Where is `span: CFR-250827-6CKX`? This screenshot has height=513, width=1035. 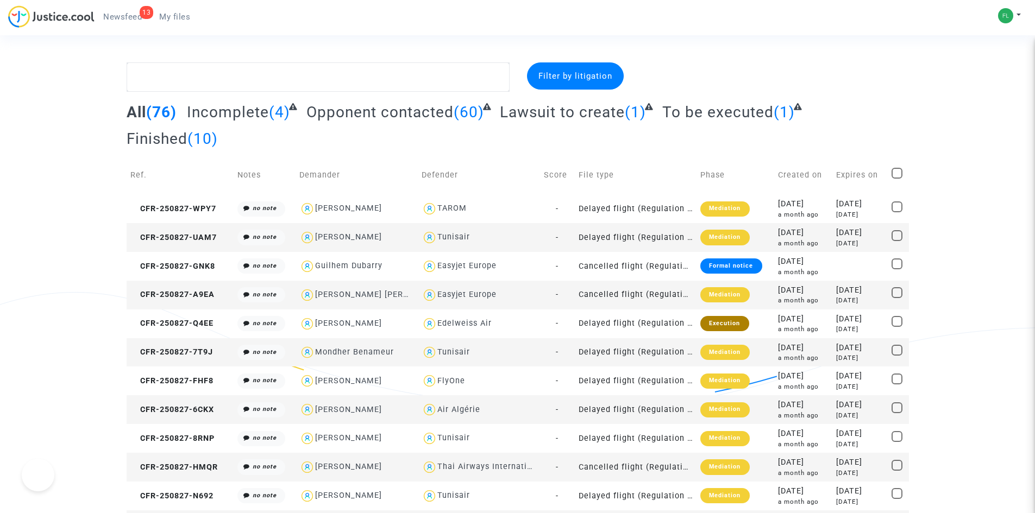 span: CFR-250827-6CKX is located at coordinates (172, 410).